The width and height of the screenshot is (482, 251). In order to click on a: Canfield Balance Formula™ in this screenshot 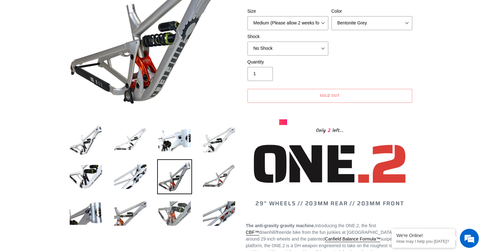, I will do `click(353, 239)`.